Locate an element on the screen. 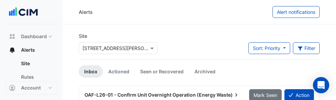 The image size is (336, 100). a: Rules is located at coordinates (36, 77).